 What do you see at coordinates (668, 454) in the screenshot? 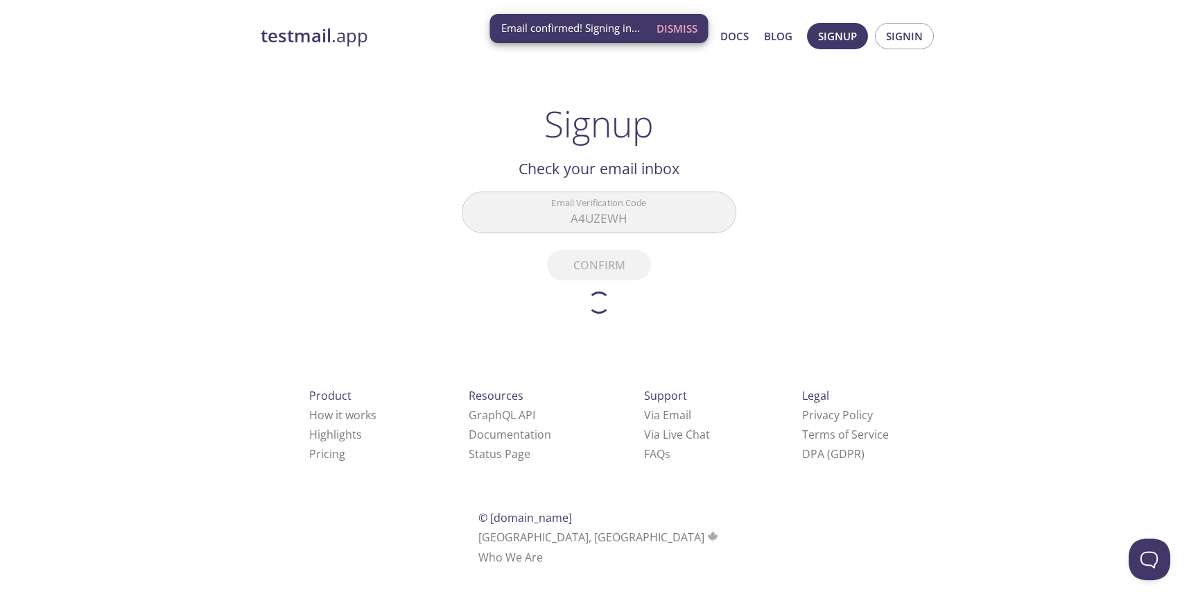
I see `span: s` at bounding box center [668, 454].